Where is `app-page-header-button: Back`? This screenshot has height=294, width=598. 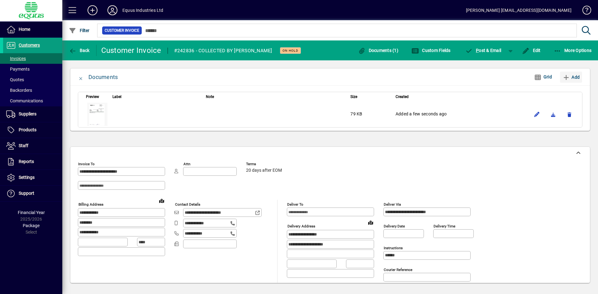
app-page-header-button: Back is located at coordinates (79, 50).